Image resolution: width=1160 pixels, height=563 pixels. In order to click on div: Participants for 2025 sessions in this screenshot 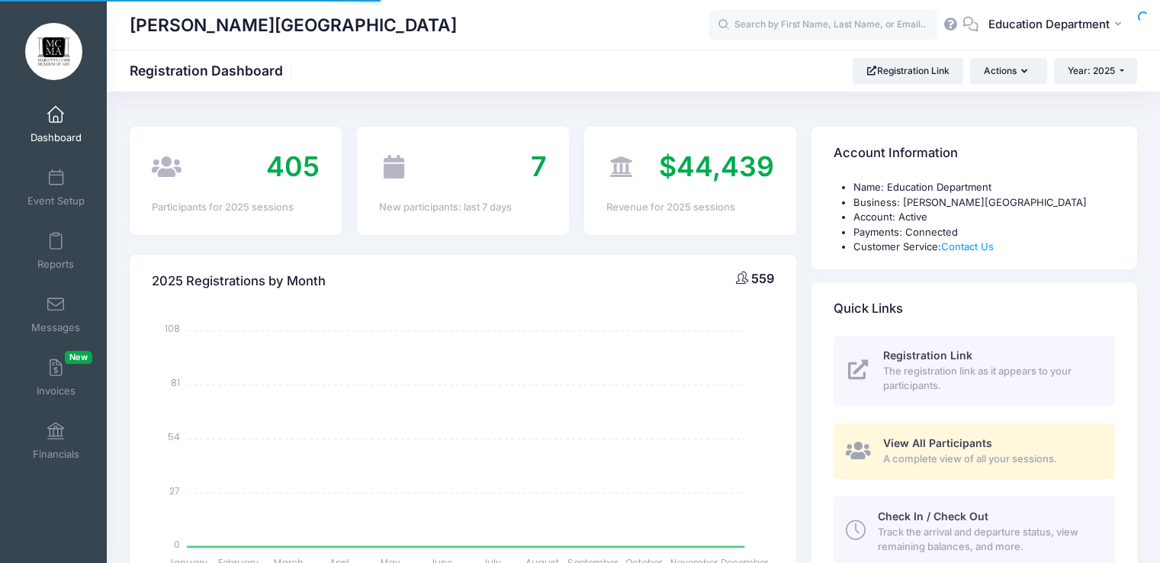, I will do `click(236, 207)`.